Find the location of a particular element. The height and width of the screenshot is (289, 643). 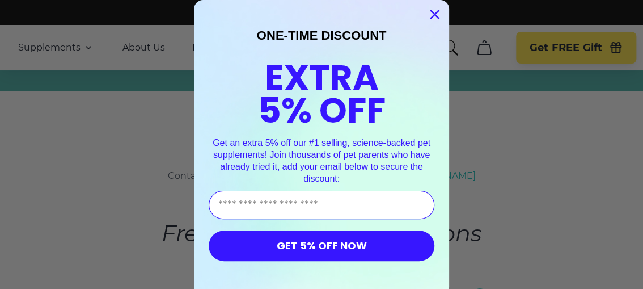

span: EXTRA is located at coordinates (321, 77).